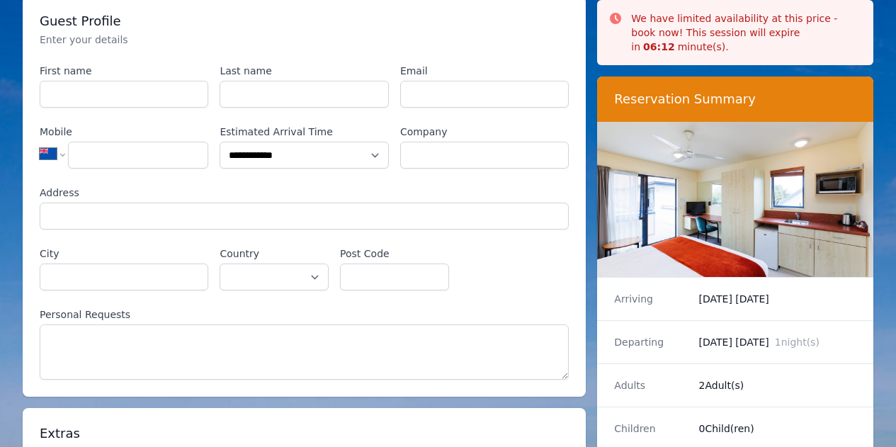  Describe the element at coordinates (735, 199) in the screenshot. I see `img: Superior King Studio` at that location.